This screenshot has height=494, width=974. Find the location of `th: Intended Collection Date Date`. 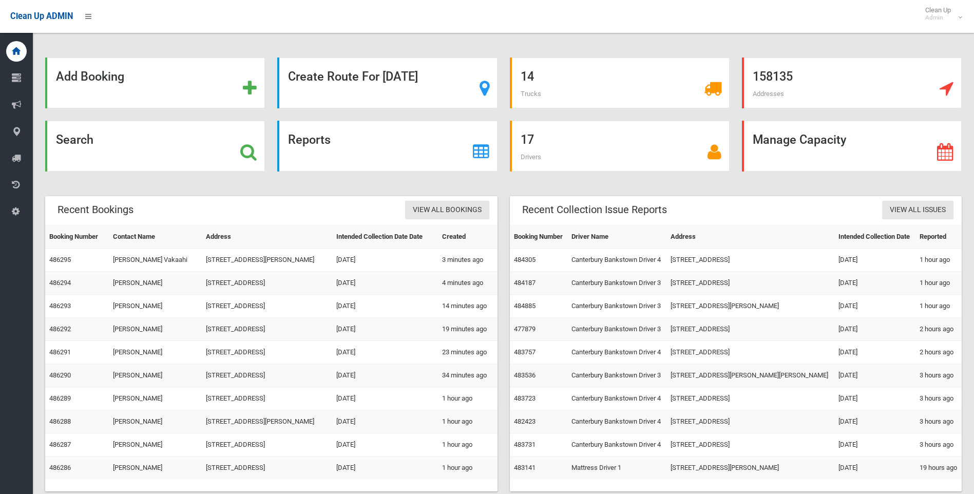

th: Intended Collection Date Date is located at coordinates (385, 237).